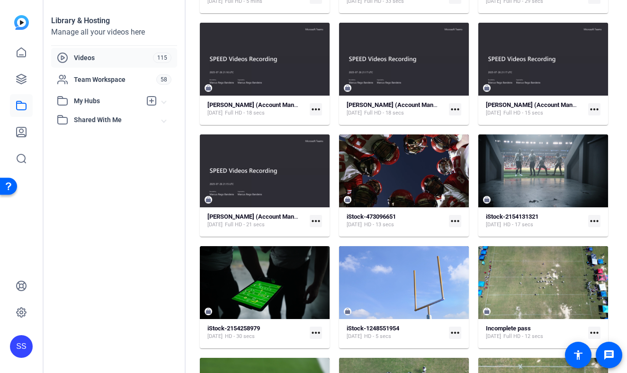 This screenshot has width=627, height=373. Describe the element at coordinates (114, 120) in the screenshot. I see `mat-expansion-panel-header: Shared With Me` at that location.